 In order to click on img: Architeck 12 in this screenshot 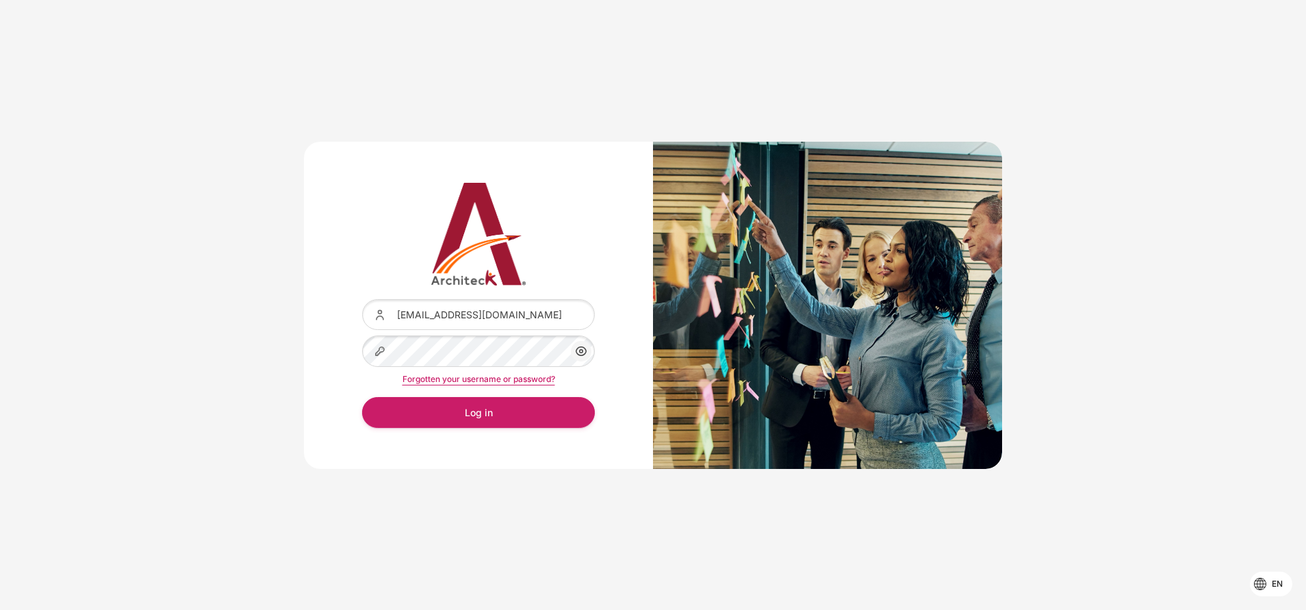, I will do `click(478, 234)`.